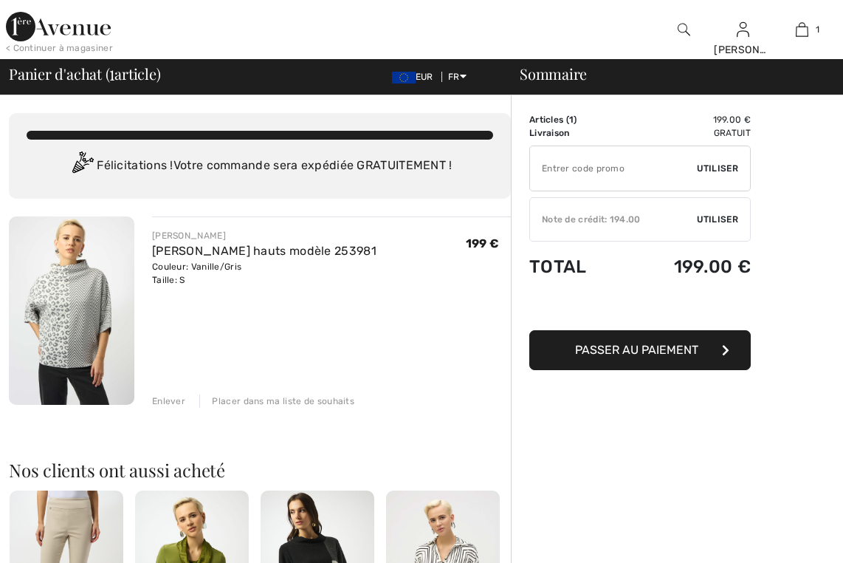 This screenshot has width=843, height=563. Describe the element at coordinates (168, 401) in the screenshot. I see `div: Enlever` at that location.